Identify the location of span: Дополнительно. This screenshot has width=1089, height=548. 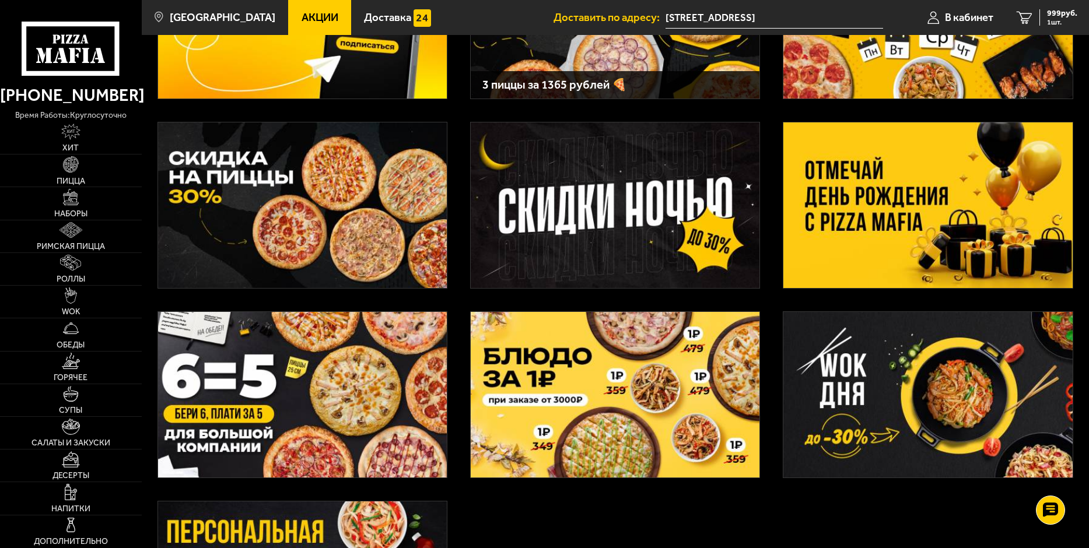
(71, 542).